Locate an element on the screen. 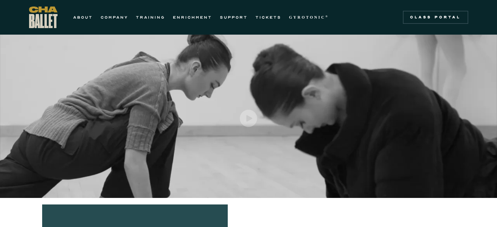 The image size is (497, 227). a: ENRICHMENT is located at coordinates (193, 17).